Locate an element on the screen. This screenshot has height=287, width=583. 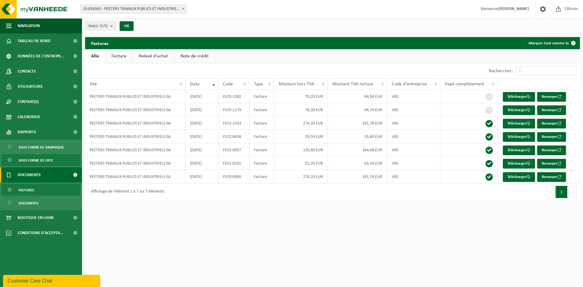
span: Sous forme de liste is located at coordinates (36, 160).